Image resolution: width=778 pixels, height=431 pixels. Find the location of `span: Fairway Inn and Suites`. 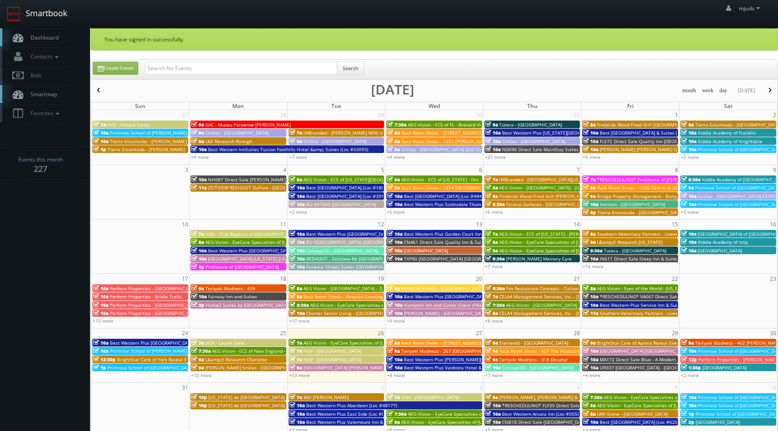

span: Fairway Inn and Suites is located at coordinates (232, 297).